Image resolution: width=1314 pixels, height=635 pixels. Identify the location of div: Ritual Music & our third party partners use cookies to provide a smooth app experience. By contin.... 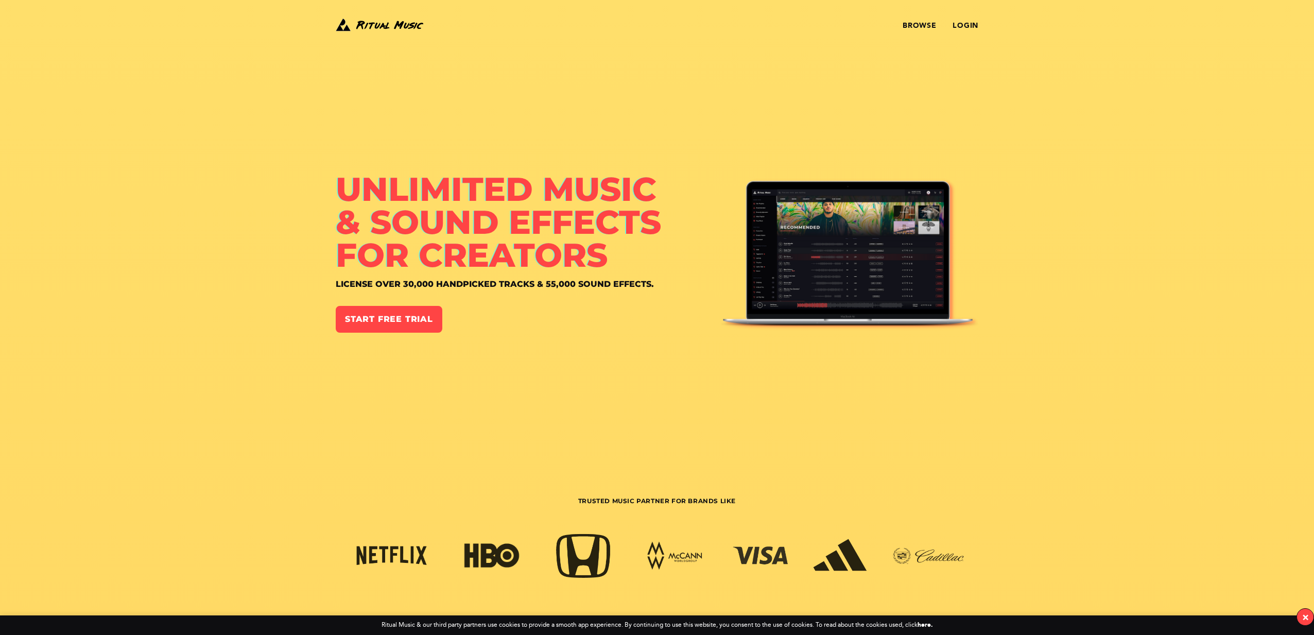
(657, 625).